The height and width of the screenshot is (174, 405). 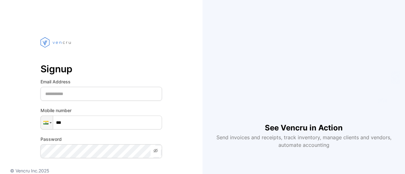 I want to click on p: Got A Referral Code?, so click(x=101, y=170).